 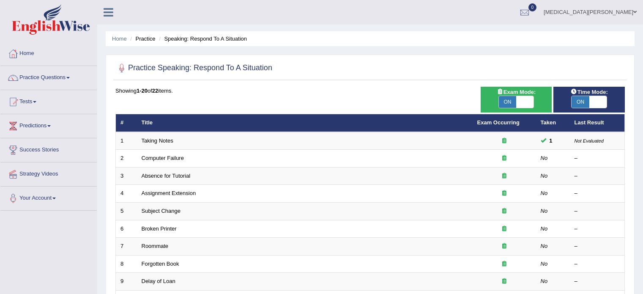 I want to click on th: Taken, so click(x=553, y=123).